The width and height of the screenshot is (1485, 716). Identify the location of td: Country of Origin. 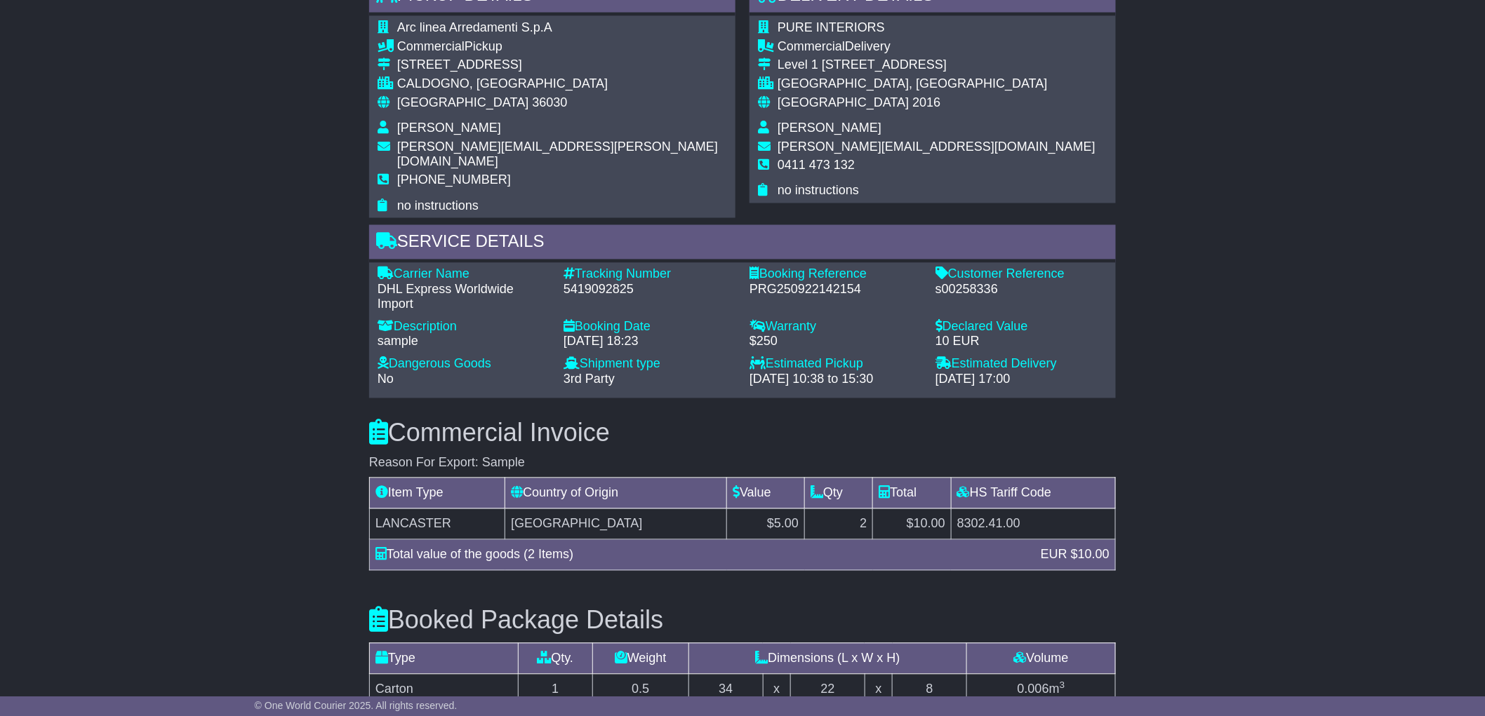
(616, 494).